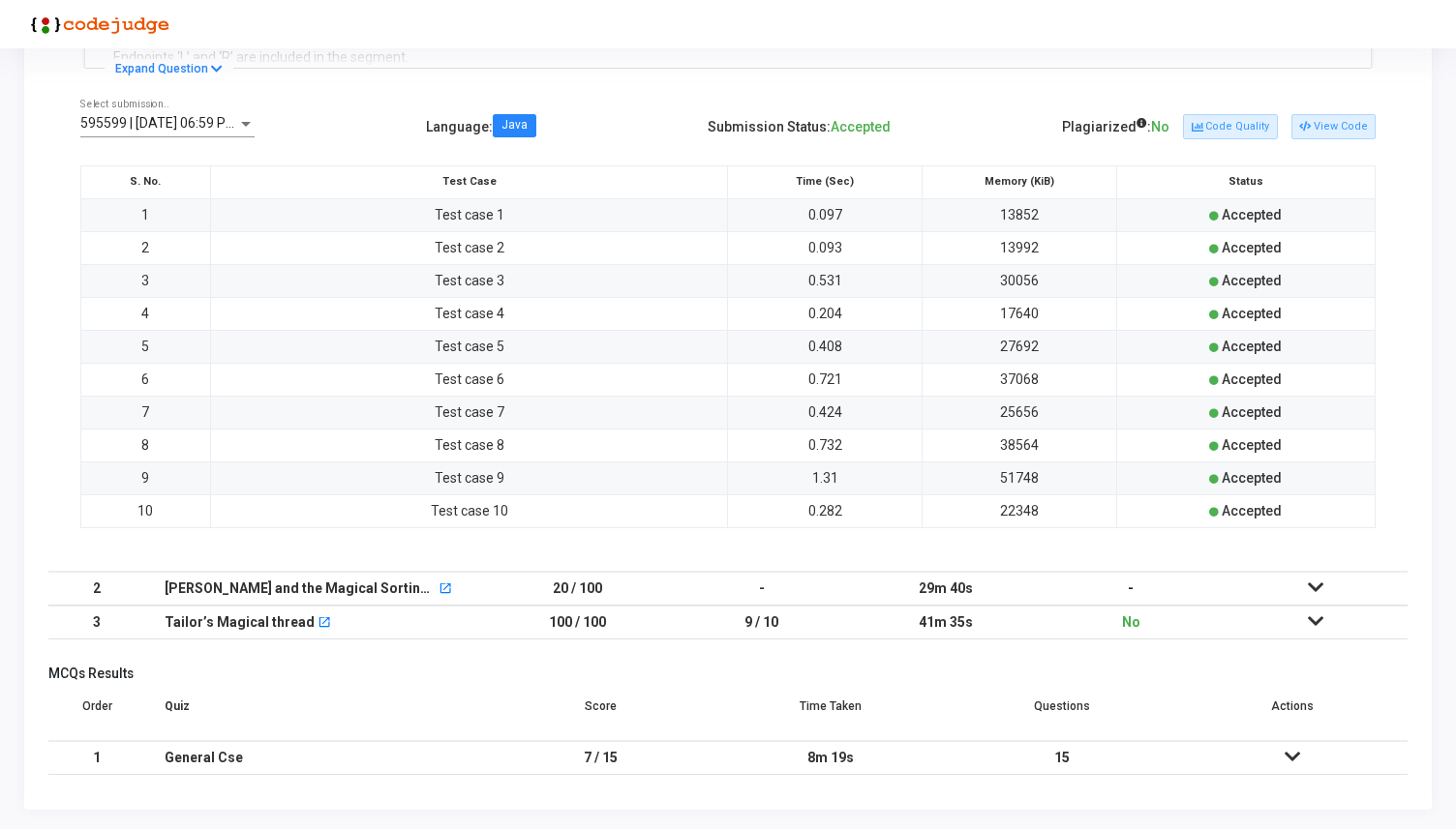  What do you see at coordinates (824, 182) in the screenshot?
I see `th: Time (Sec)` at bounding box center [824, 182].